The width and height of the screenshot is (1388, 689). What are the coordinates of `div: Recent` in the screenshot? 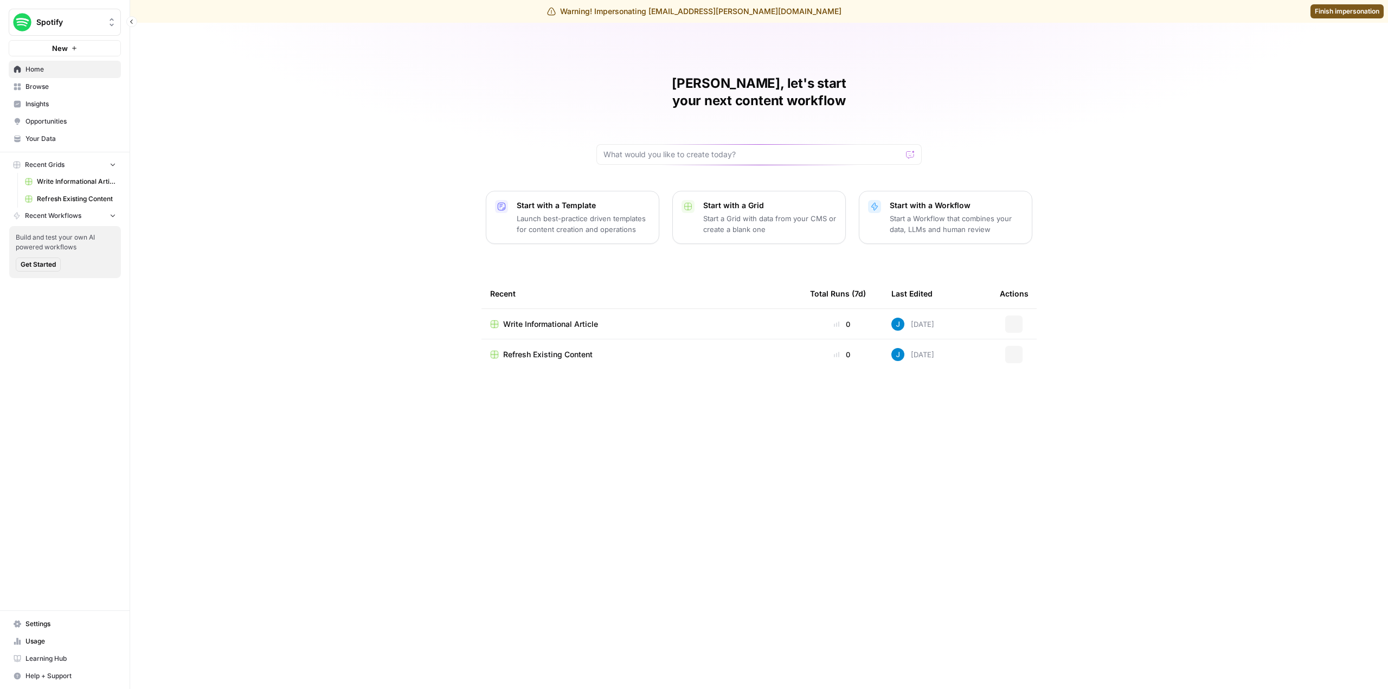 It's located at (642, 293).